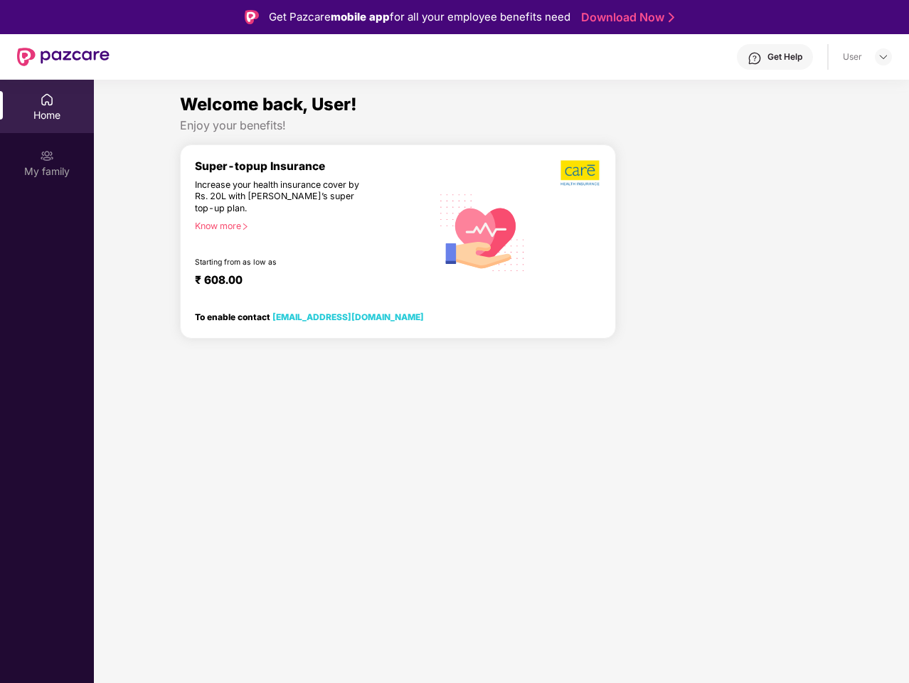 This screenshot has height=683, width=909. What do you see at coordinates (63, 57) in the screenshot?
I see `img: New Pazcare Logo` at bounding box center [63, 57].